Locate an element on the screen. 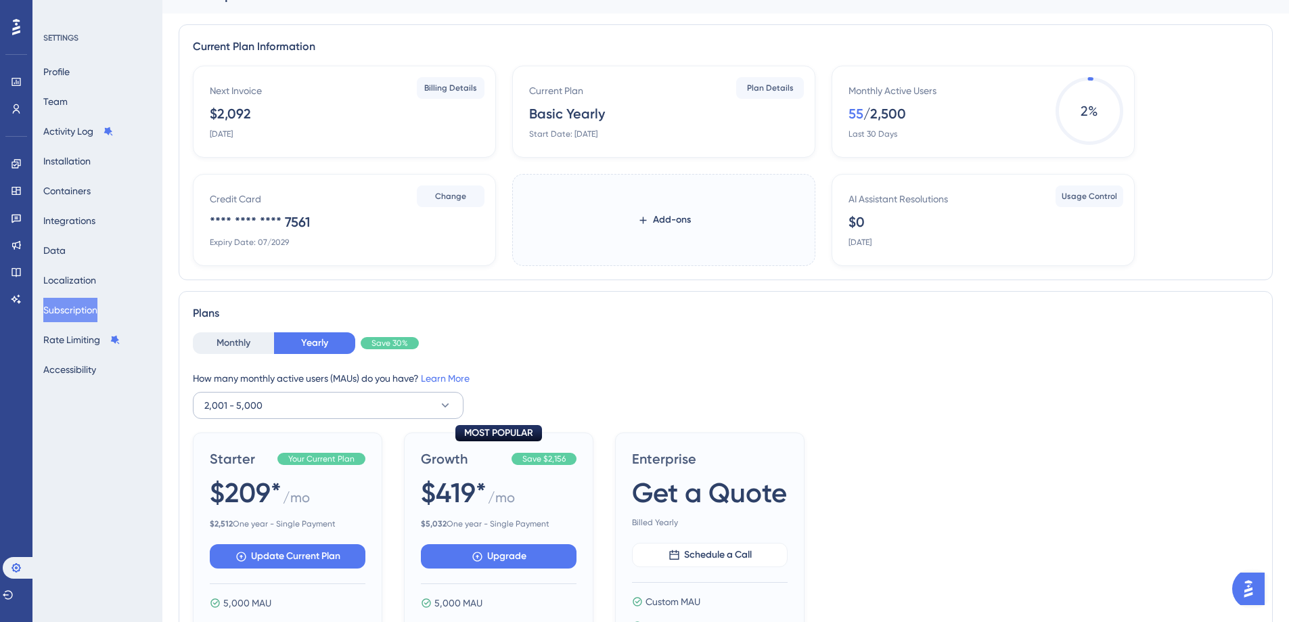 Image resolution: width=1289 pixels, height=622 pixels. button: Data is located at coordinates (54, 250).